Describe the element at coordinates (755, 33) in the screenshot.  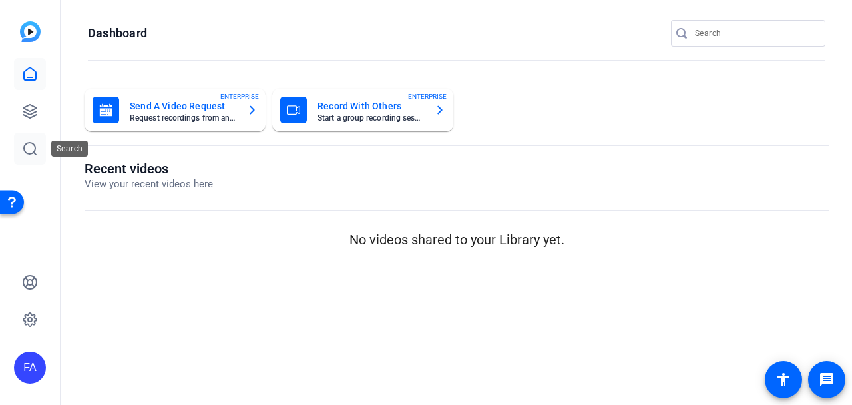
I see `input: Search` at that location.